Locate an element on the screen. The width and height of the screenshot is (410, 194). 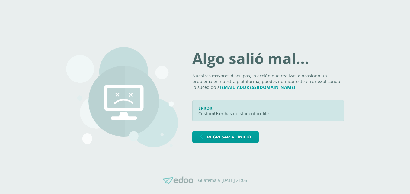
p: Nuestras mayores disculpas, la acción que realizaste ocasionó un problema en nuestra plataforma, ... is located at coordinates (268, 81).